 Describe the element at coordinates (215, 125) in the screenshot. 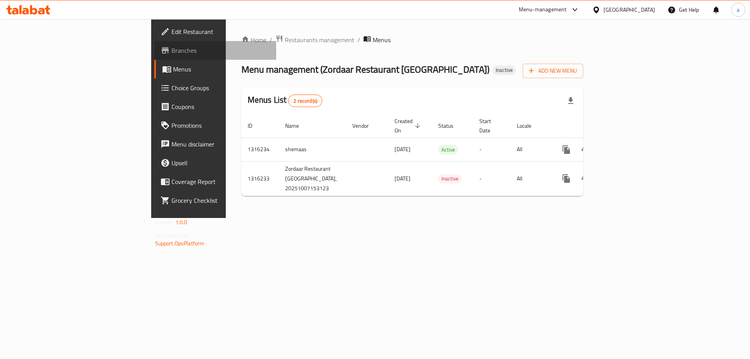

I see `a: Promotions` at that location.